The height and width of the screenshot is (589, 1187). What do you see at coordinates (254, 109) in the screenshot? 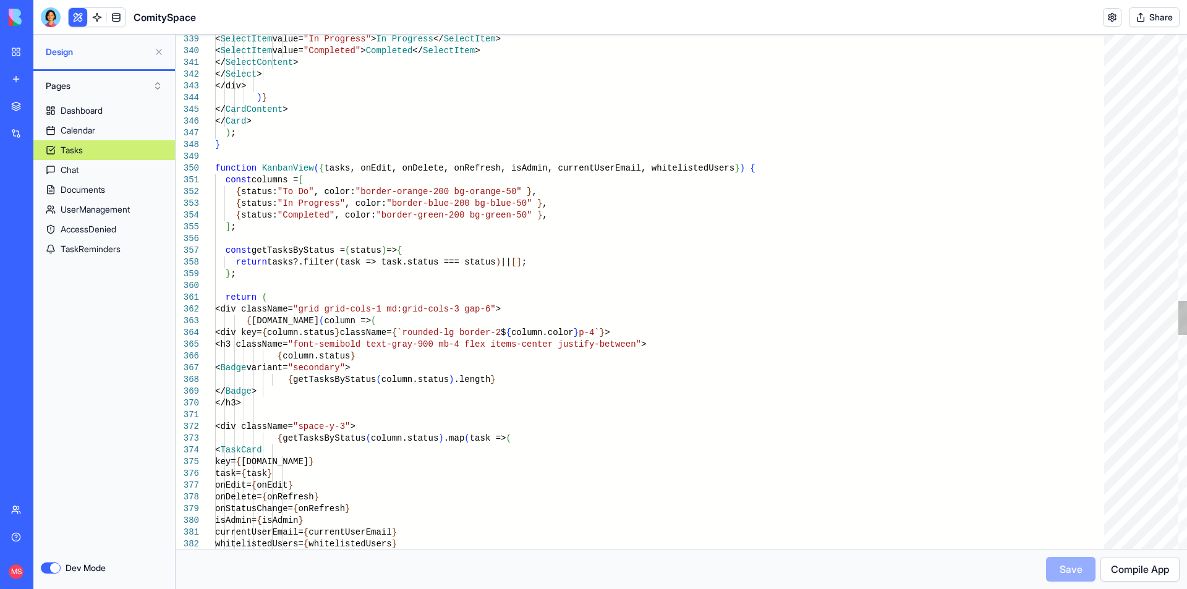
I see `span: CardContent` at bounding box center [254, 109].